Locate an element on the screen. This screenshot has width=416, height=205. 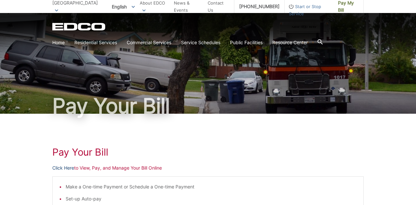
a: Commercial Services is located at coordinates (149, 43).